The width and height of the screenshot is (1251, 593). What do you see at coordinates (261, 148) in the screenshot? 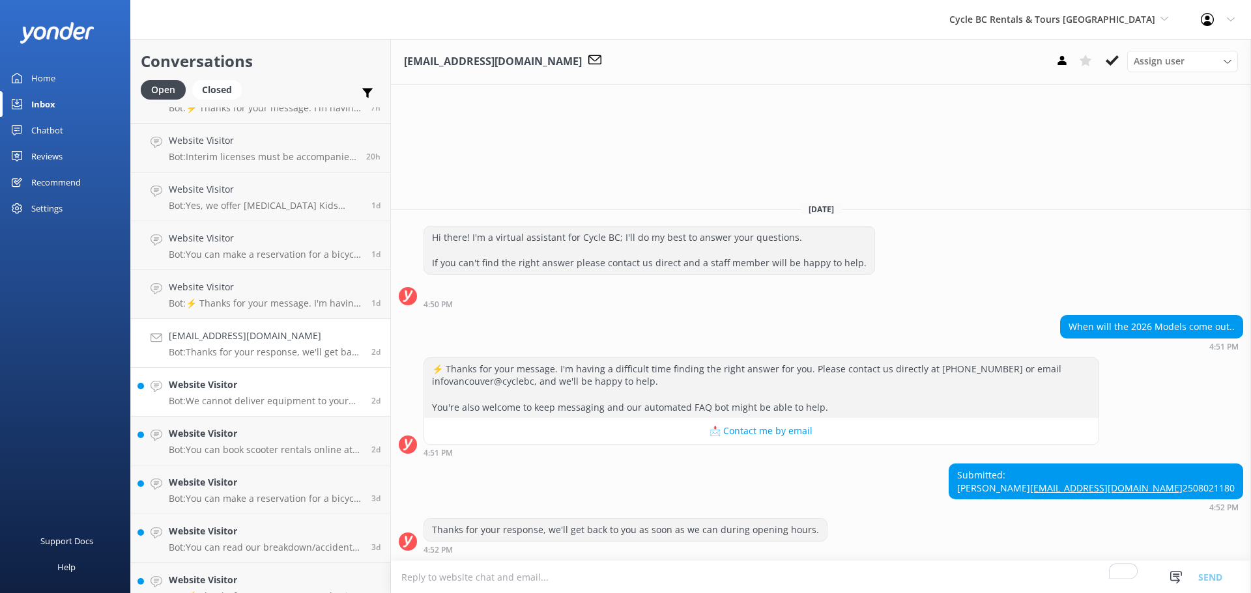
I see `a: Website VisitorBot:Interim licenses must be accompanied with valid government-issued photo ID. If...` at bounding box center [261, 148].